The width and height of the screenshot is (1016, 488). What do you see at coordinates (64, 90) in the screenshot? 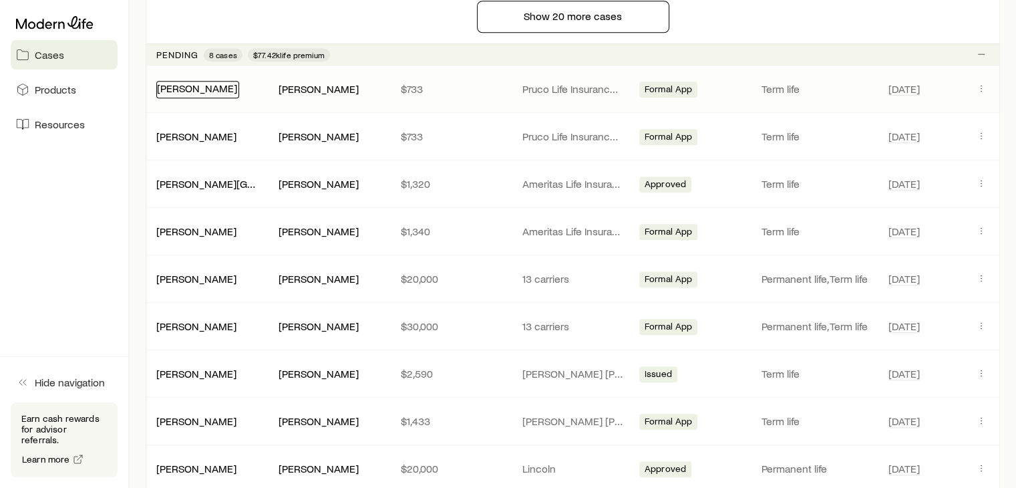
I see `a: Products` at bounding box center [64, 90].